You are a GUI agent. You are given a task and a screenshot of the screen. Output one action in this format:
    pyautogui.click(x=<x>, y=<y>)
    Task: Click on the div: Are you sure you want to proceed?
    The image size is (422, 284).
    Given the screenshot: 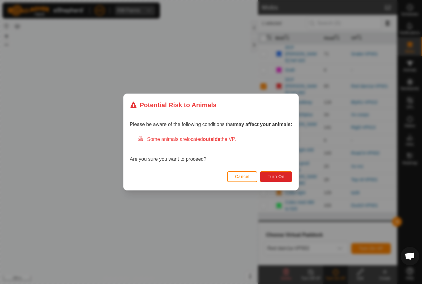 What is the action you would take?
    pyautogui.click(x=211, y=149)
    